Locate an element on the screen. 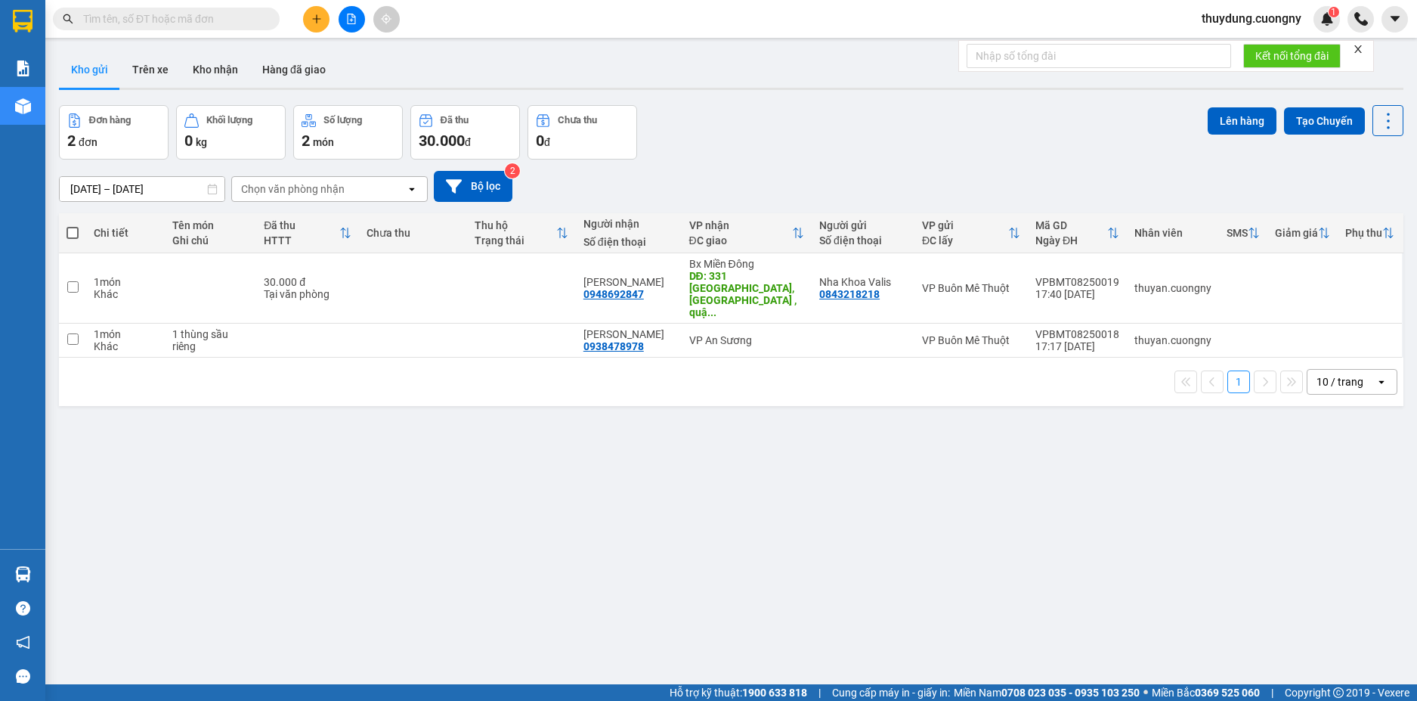 The image size is (1417, 701). div: 0843218218 is located at coordinates (850, 294).